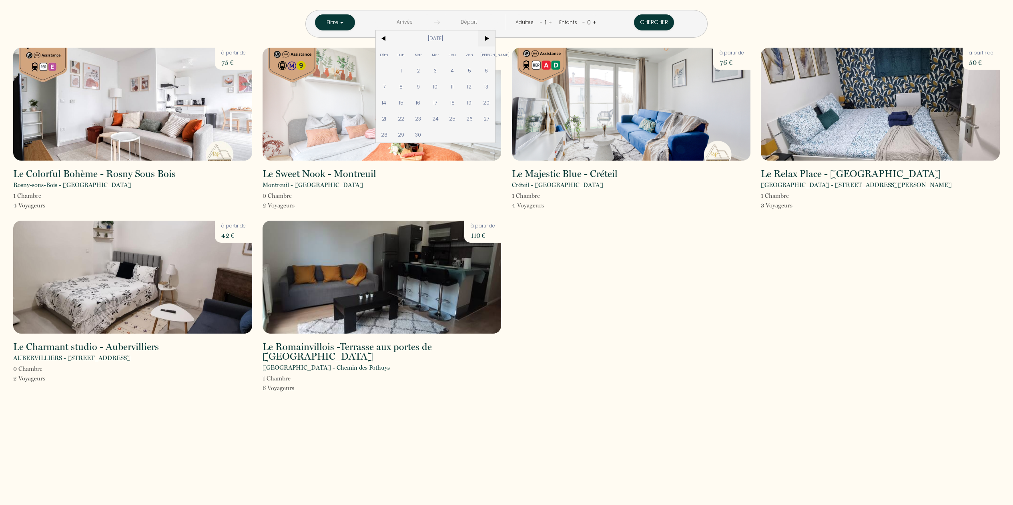  Describe the element at coordinates (401, 54) in the screenshot. I see `span: Lun` at that location.